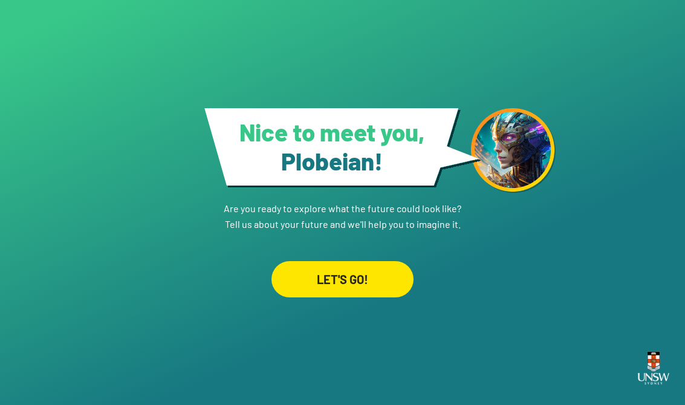 This screenshot has height=405, width=685. I want to click on h1: Nice to meet you,, so click(332, 146).